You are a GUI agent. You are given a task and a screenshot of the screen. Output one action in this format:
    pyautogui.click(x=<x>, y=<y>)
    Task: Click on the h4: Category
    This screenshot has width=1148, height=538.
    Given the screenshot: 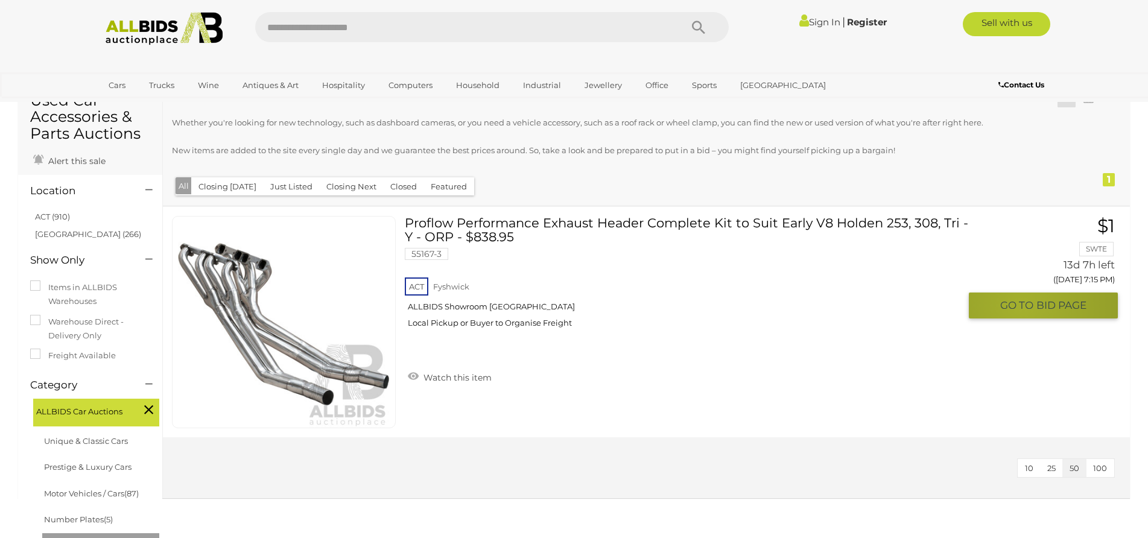 What is the action you would take?
    pyautogui.click(x=78, y=385)
    